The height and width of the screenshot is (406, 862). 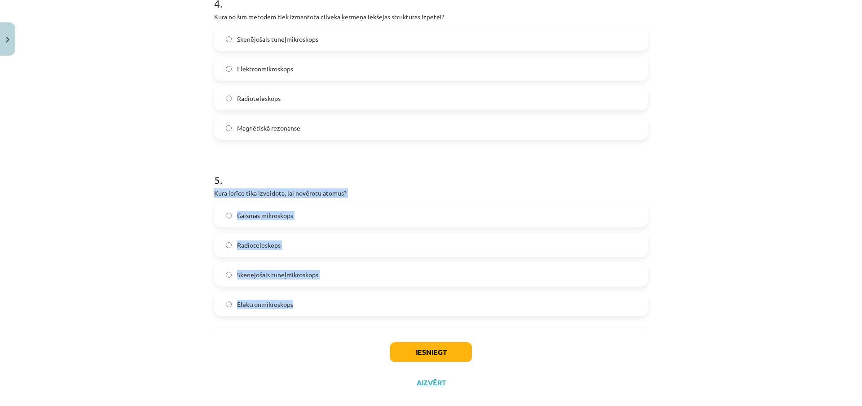 What do you see at coordinates (8, 40) in the screenshot?
I see `img: icon-close-lesson-0947bae3869378f0d4975bcd49f059093ad1ed9edebbc8119c70593378902aed.svg` at bounding box center [8, 40].